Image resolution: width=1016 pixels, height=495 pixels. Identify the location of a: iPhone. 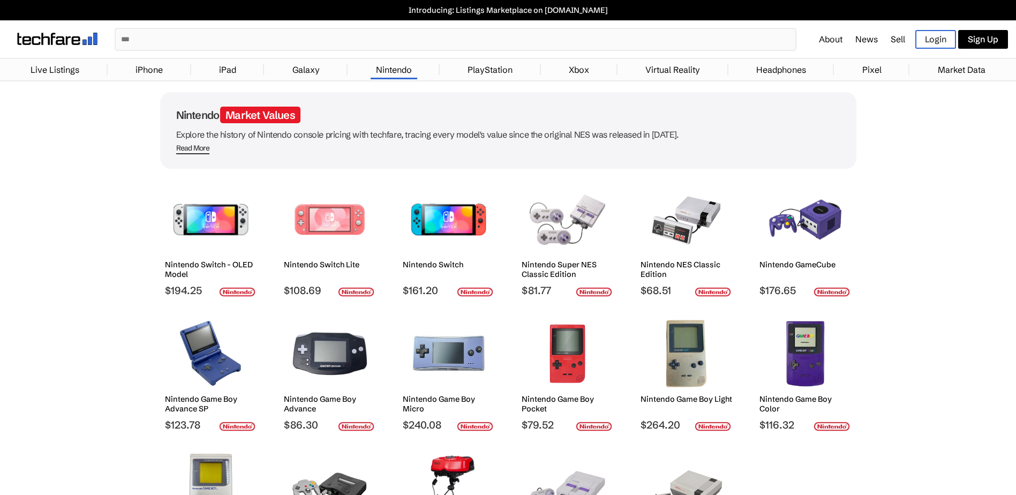
(149, 70).